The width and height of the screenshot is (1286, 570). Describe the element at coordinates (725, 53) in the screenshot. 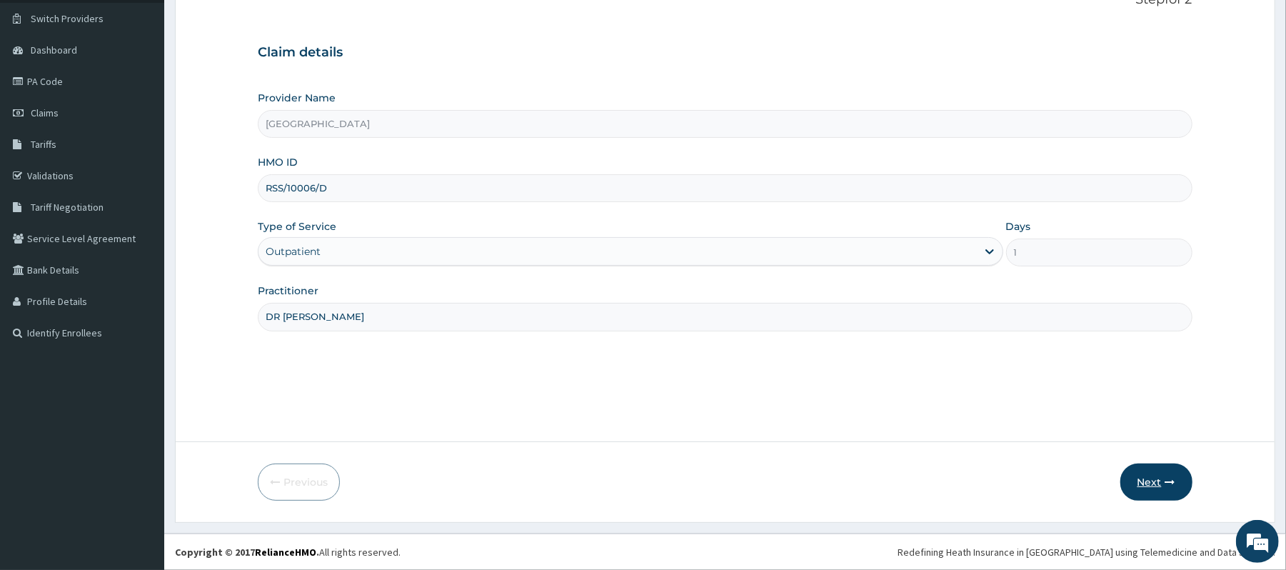

I see `h3: Claim details` at that location.